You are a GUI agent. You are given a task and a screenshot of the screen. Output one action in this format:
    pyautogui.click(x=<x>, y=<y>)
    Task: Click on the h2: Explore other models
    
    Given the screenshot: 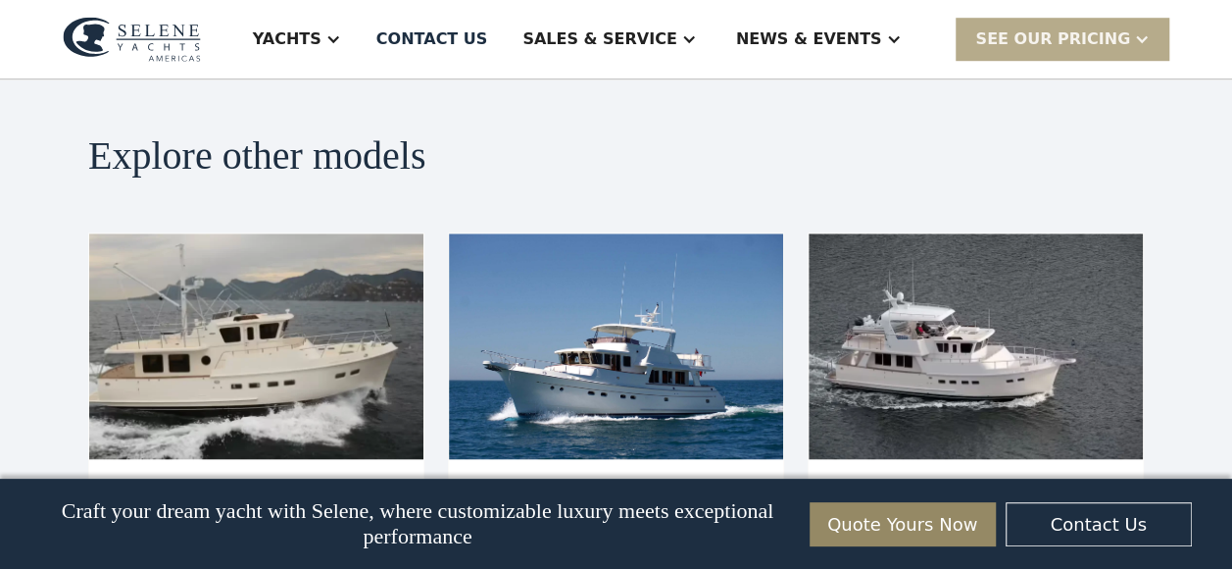 What is the action you would take?
    pyautogui.click(x=616, y=156)
    